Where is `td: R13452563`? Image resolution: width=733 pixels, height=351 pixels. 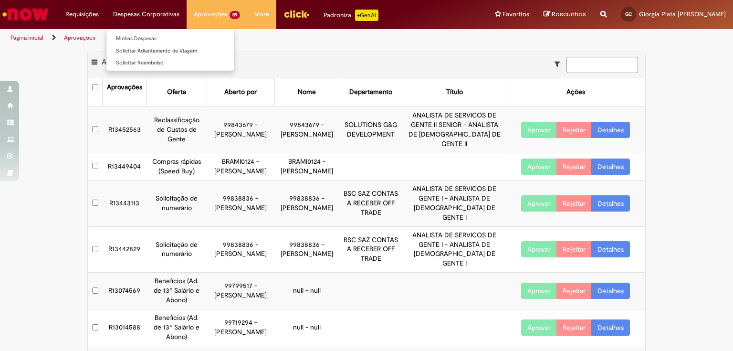
td: R13452563 is located at coordinates (125, 129).